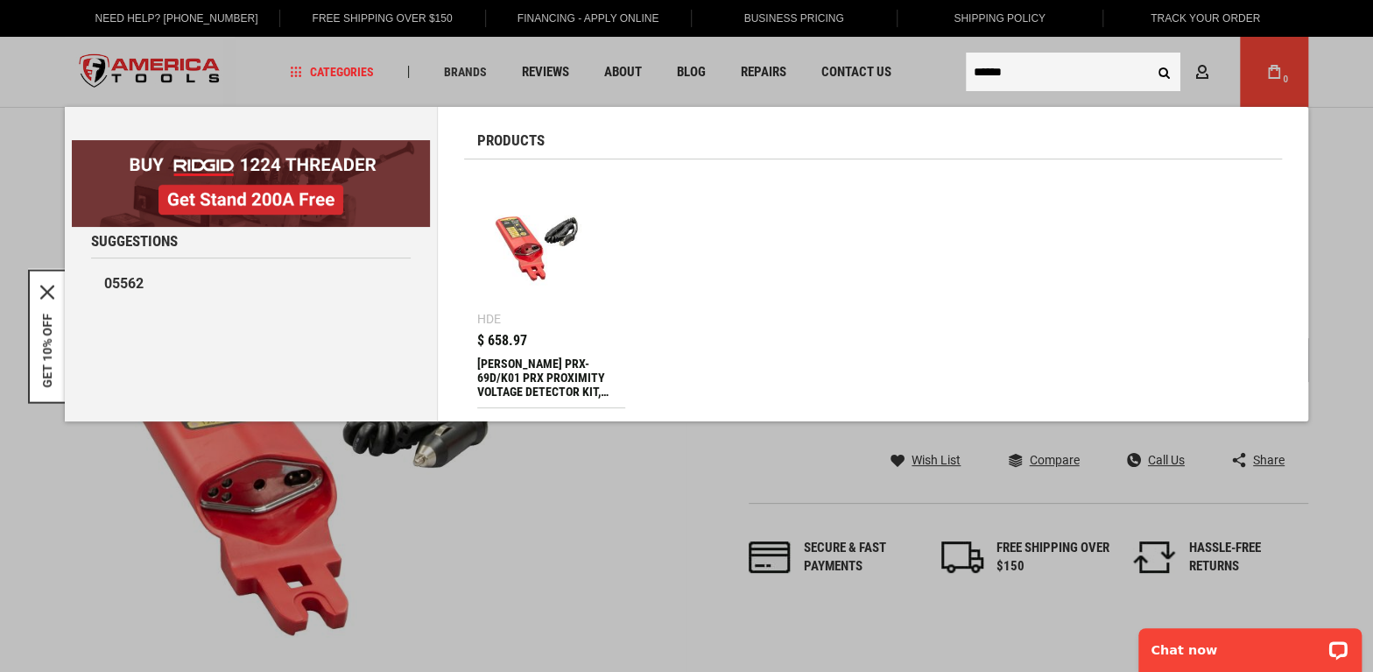 Image resolution: width=1373 pixels, height=672 pixels. What do you see at coordinates (332, 72) in the screenshot?
I see `span: Categories` at bounding box center [332, 72].